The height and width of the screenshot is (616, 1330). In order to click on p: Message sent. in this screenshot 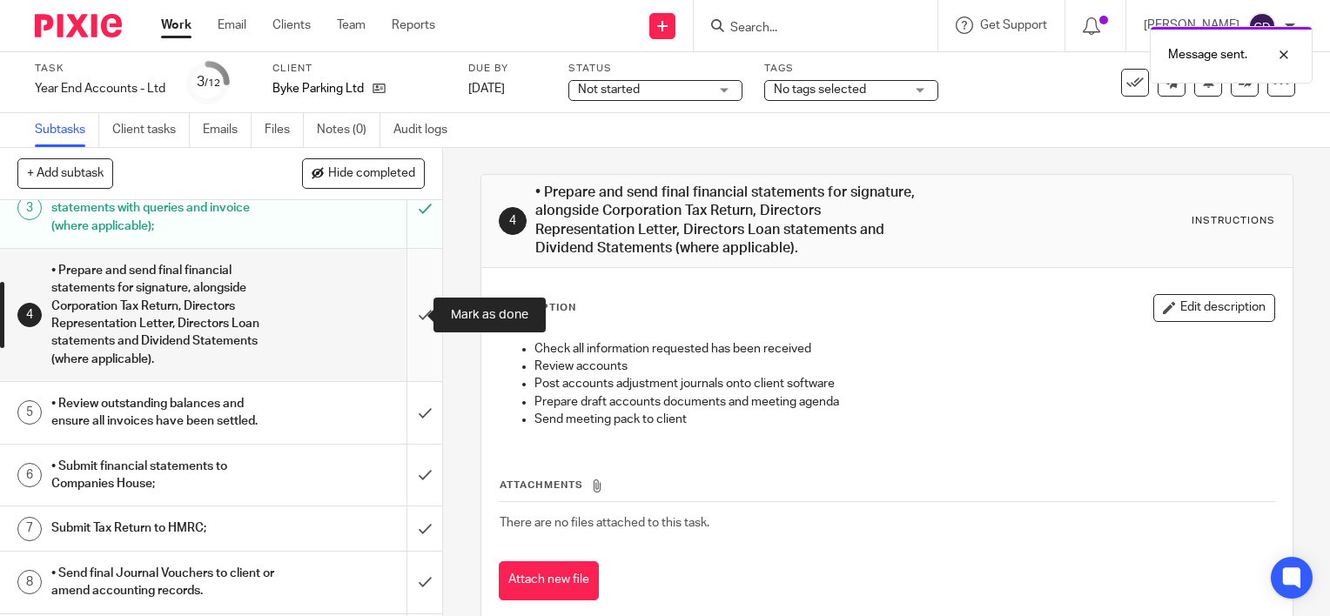, I will do `click(1207, 55)`.